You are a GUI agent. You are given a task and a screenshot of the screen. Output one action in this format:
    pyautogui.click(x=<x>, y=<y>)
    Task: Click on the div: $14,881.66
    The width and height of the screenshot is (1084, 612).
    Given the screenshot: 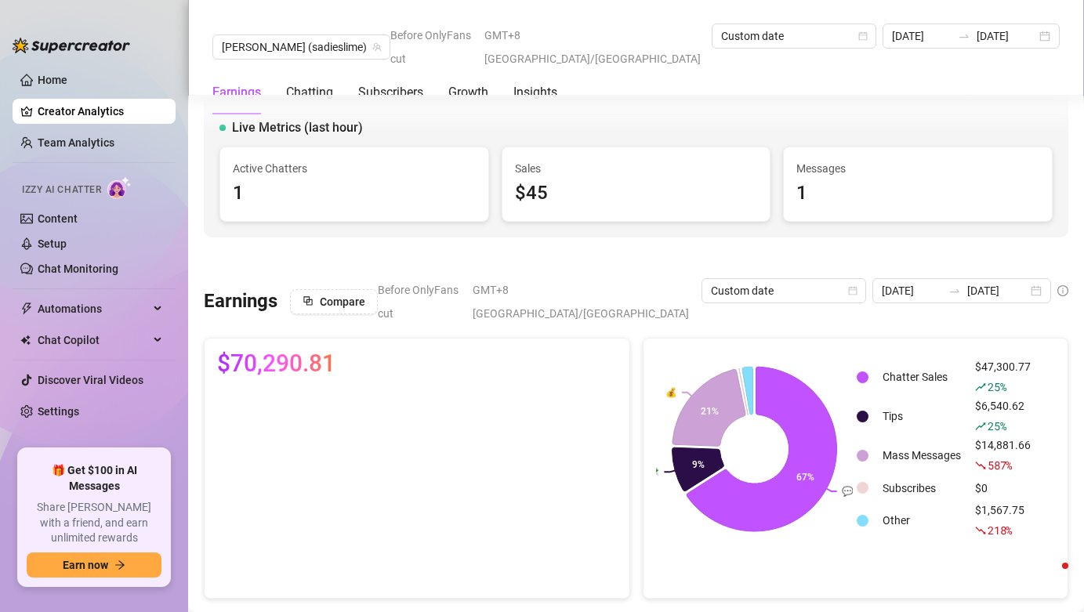 What is the action you would take?
    pyautogui.click(x=1002, y=455)
    